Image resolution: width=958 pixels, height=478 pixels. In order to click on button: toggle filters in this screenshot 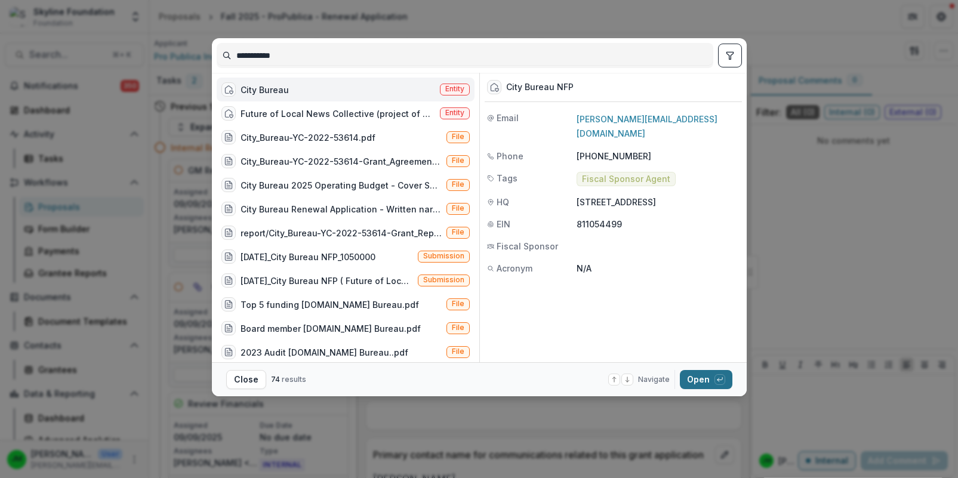, I will do `click(730, 56)`.